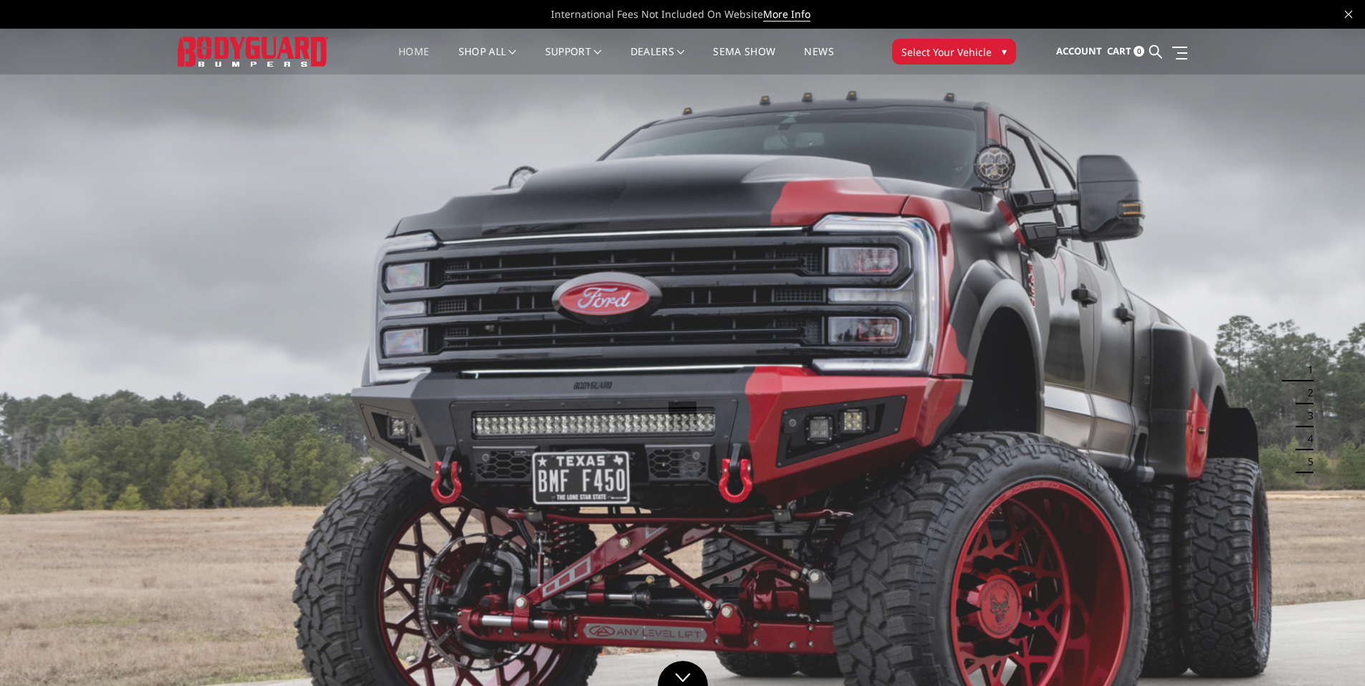 This screenshot has width=1365, height=686. What do you see at coordinates (253, 51) in the screenshot?
I see `img: BODYGUARD BUMPERS` at bounding box center [253, 51].